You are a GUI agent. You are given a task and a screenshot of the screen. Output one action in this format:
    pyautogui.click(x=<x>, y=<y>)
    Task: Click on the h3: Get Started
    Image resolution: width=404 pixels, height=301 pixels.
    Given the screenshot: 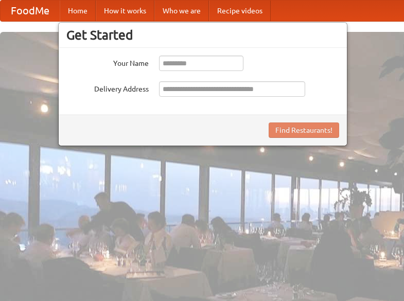 What is the action you would take?
    pyautogui.click(x=203, y=35)
    